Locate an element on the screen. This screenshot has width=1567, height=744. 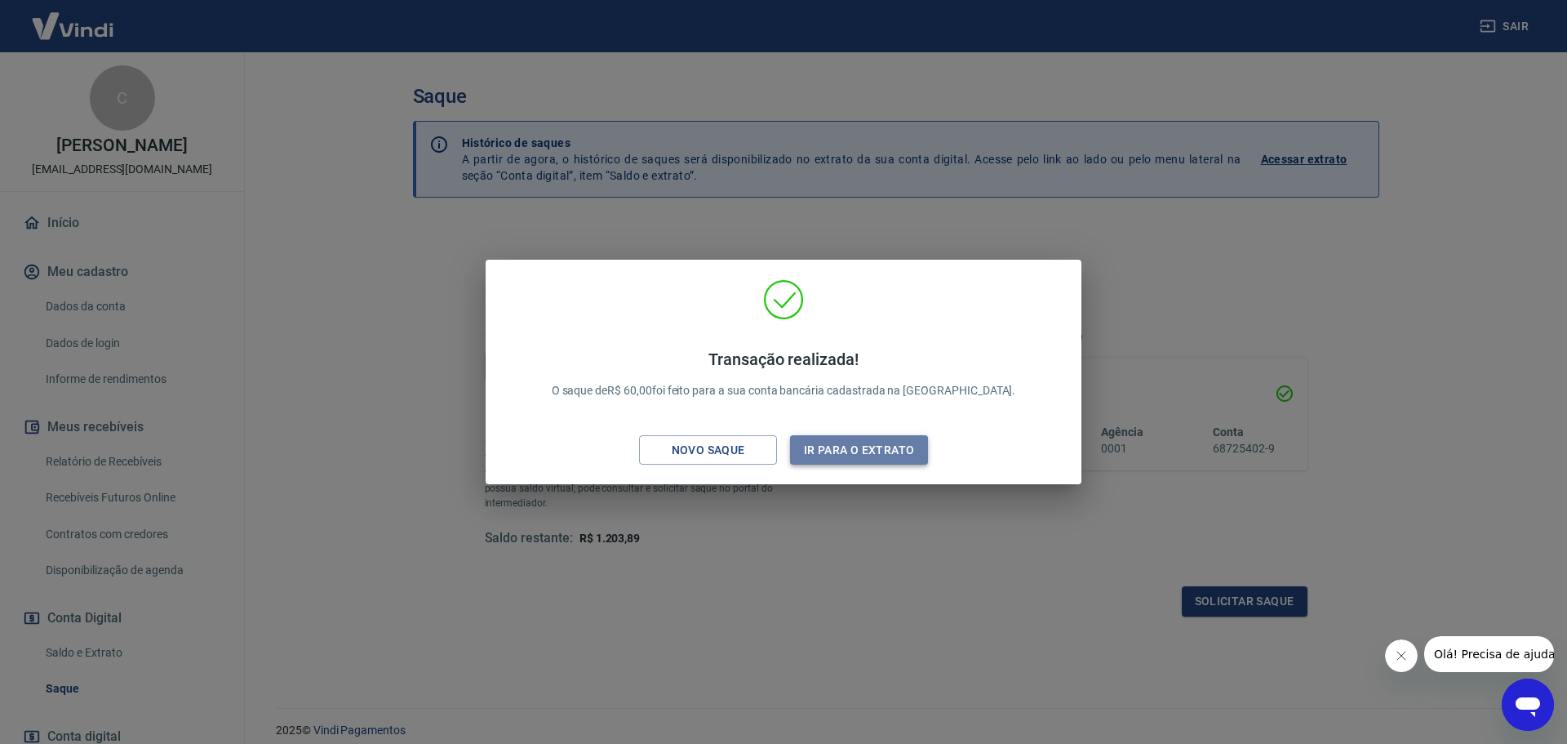
div: Novo saque is located at coordinates (709, 450).